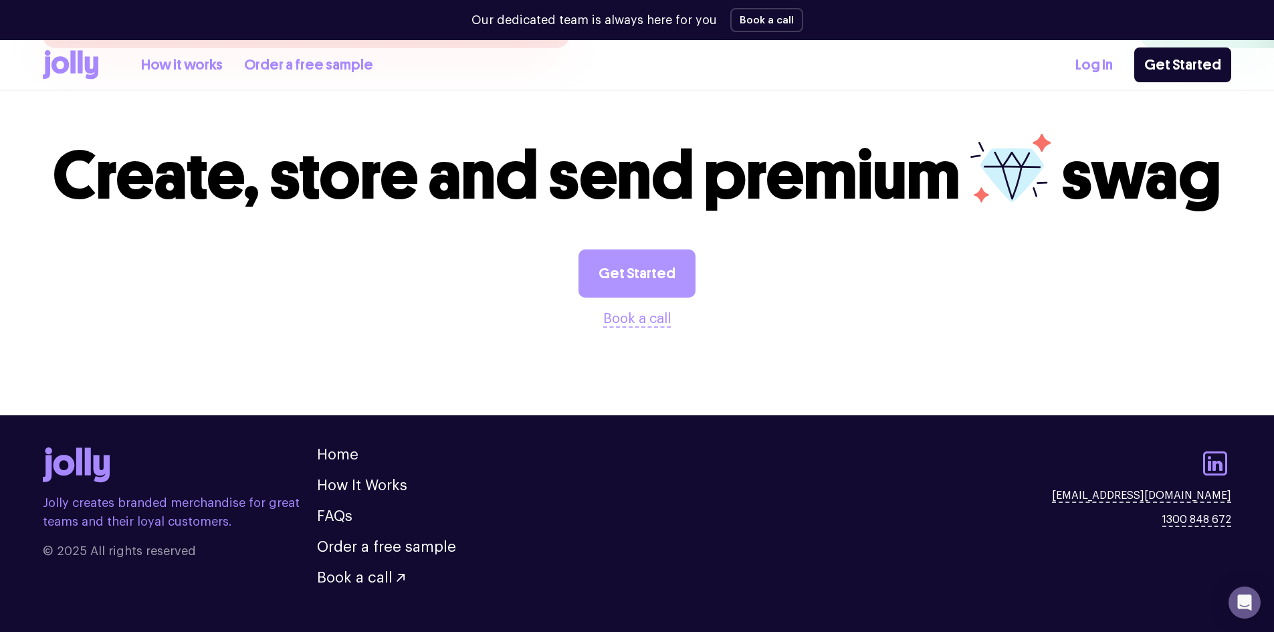 The image size is (1274, 632). I want to click on a: How It Works, so click(362, 486).